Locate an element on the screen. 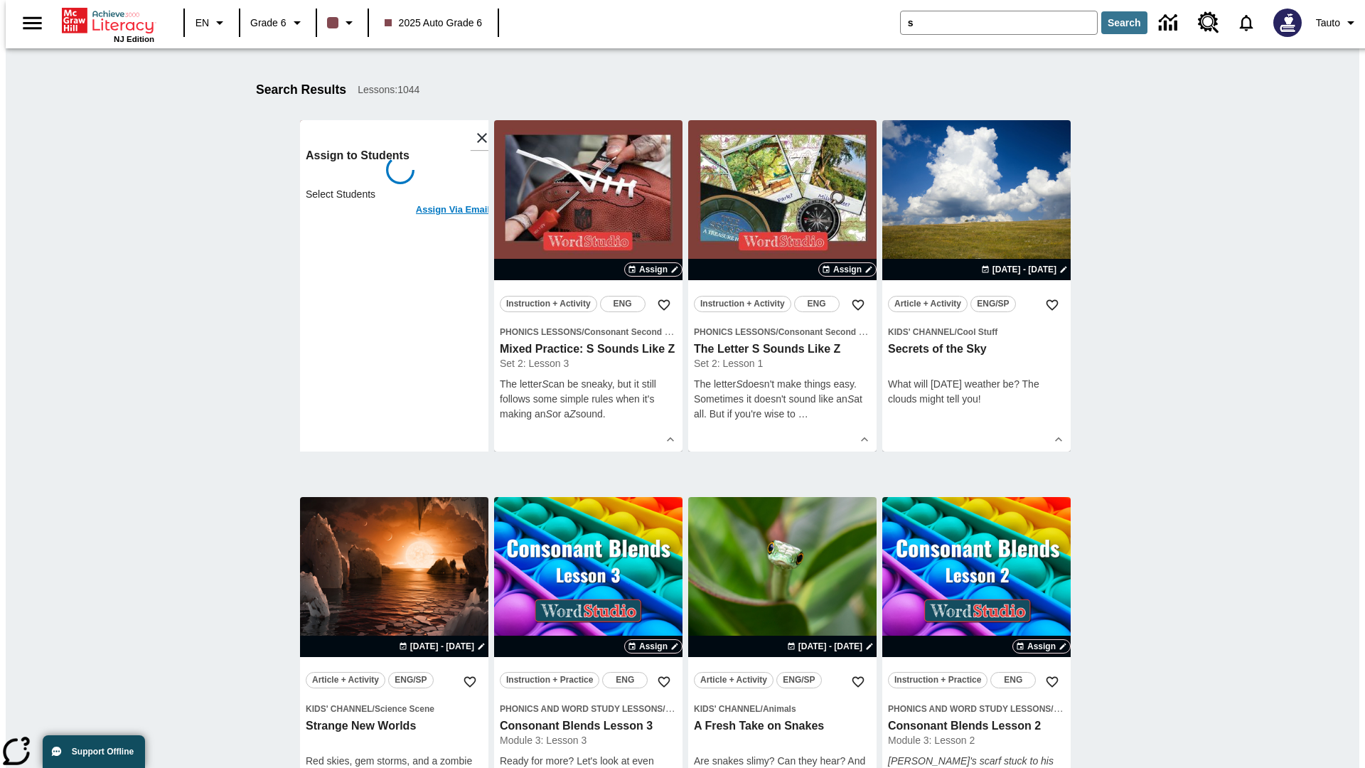 The height and width of the screenshot is (768, 1365). button: Close is located at coordinates (482, 138).